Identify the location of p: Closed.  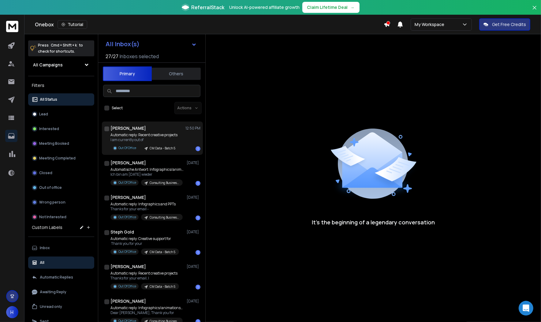
(46, 173).